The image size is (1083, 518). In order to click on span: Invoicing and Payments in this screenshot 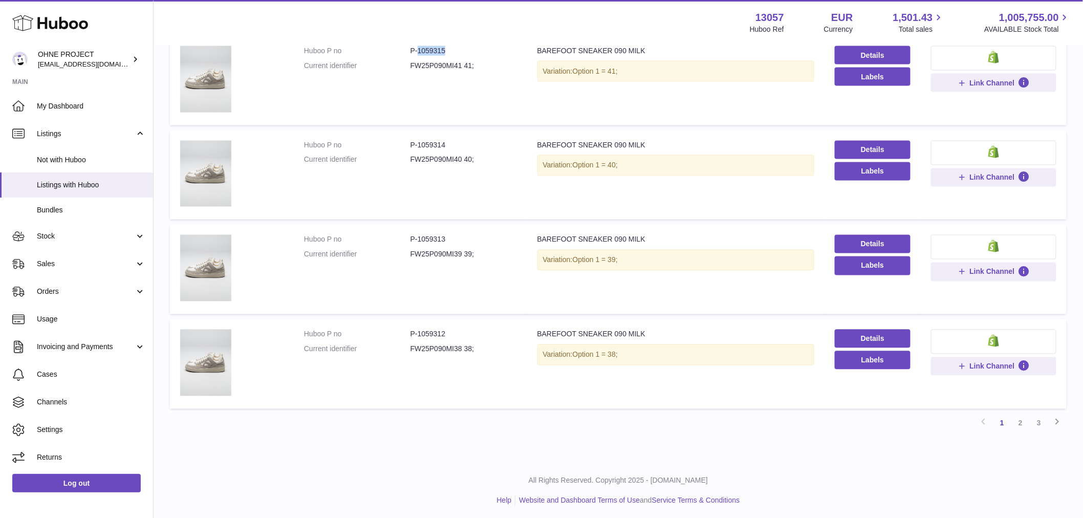, I will do `click(86, 347)`.